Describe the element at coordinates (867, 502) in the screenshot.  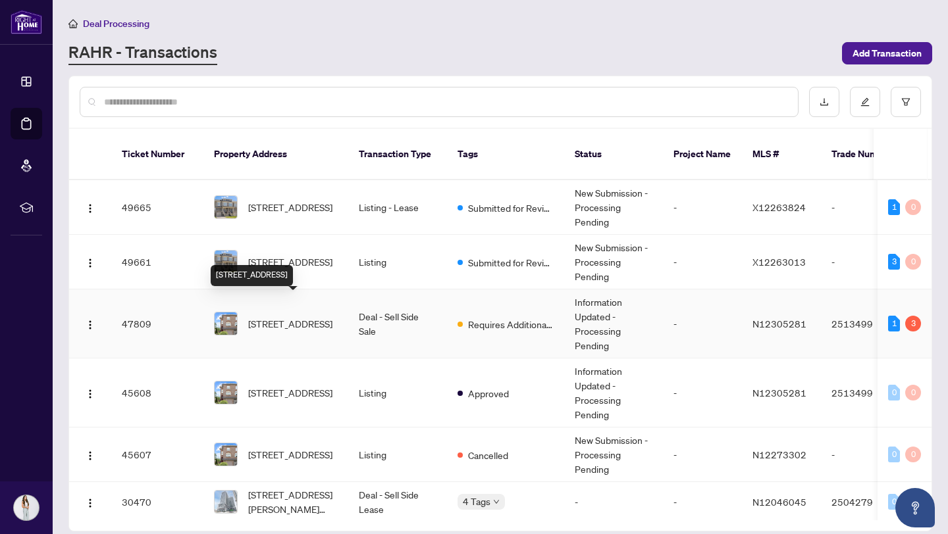
I see `td: 2504279` at that location.